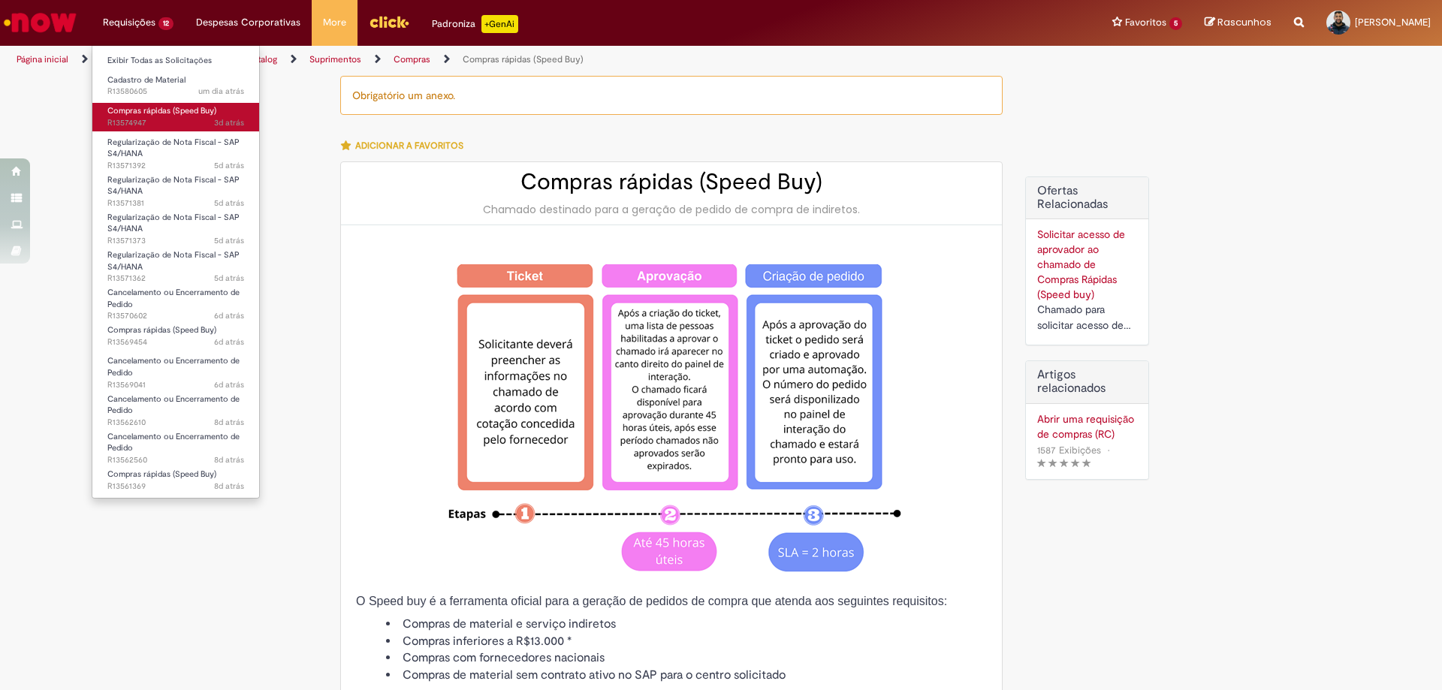 Image resolution: width=1442 pixels, height=690 pixels. What do you see at coordinates (248, 23) in the screenshot?
I see `span: Despesas Corporativas` at bounding box center [248, 23].